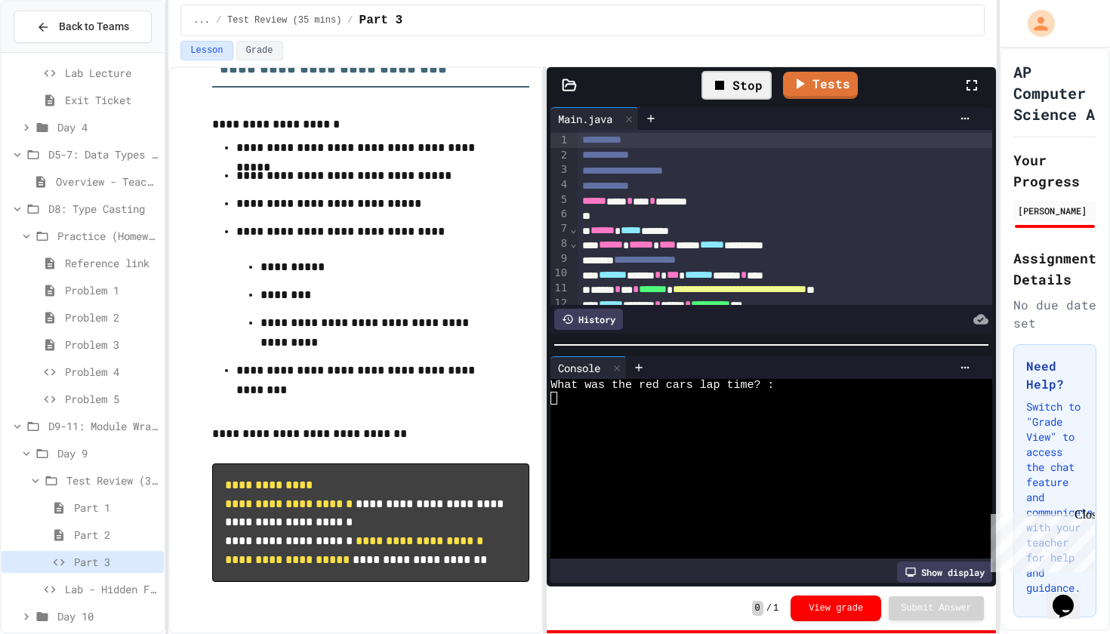  What do you see at coordinates (560, 200) in the screenshot?
I see `div: 5` at bounding box center [560, 200].